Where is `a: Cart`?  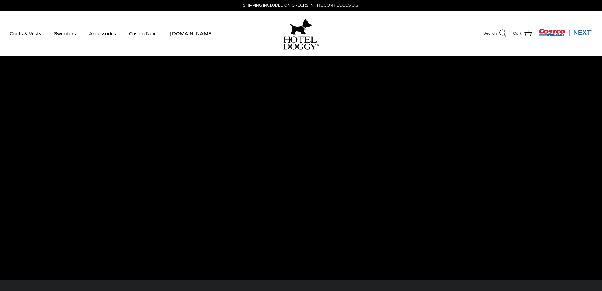 a: Cart is located at coordinates (522, 33).